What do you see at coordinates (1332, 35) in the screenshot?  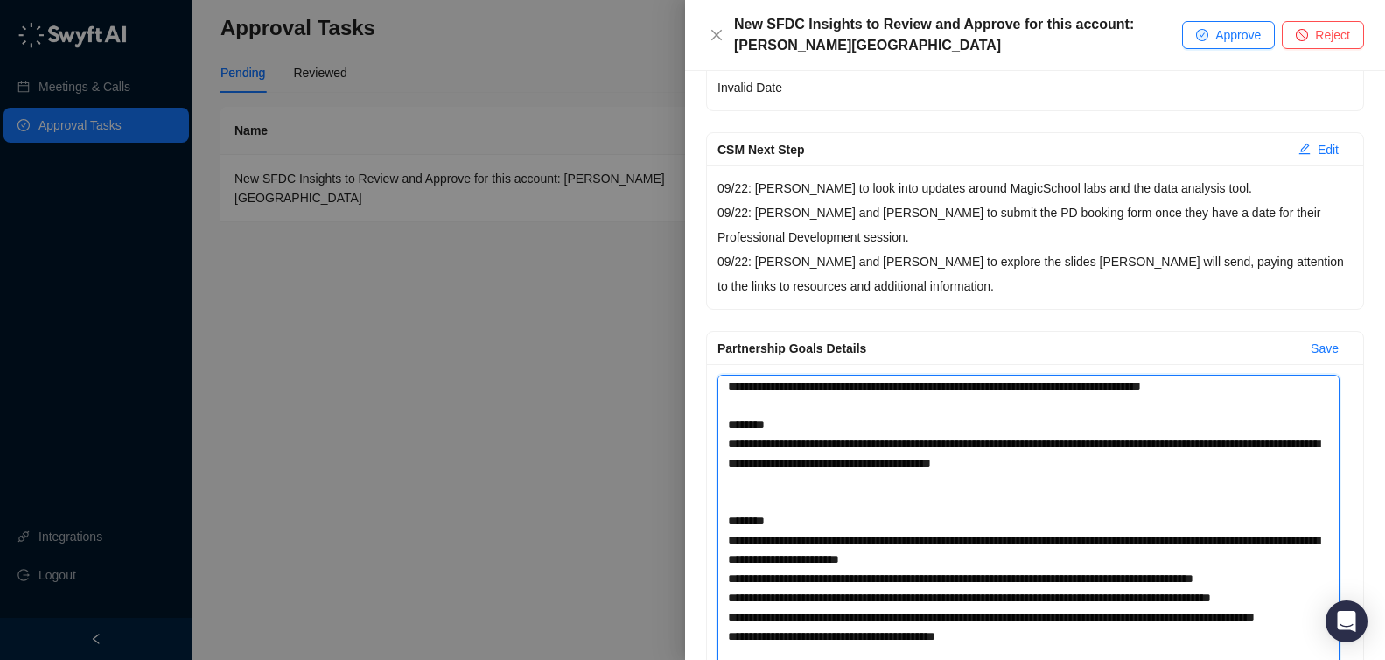 I see `span: Reject` at bounding box center [1332, 35].